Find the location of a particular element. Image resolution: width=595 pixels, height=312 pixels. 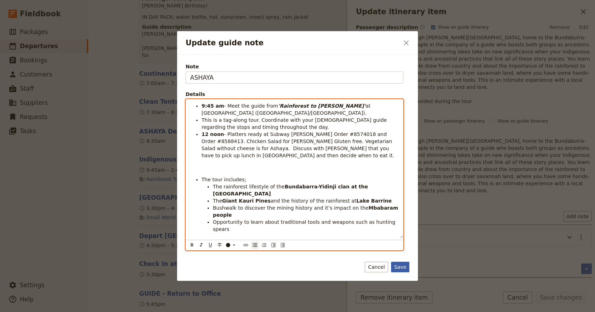

input: Note is located at coordinates (294, 78).